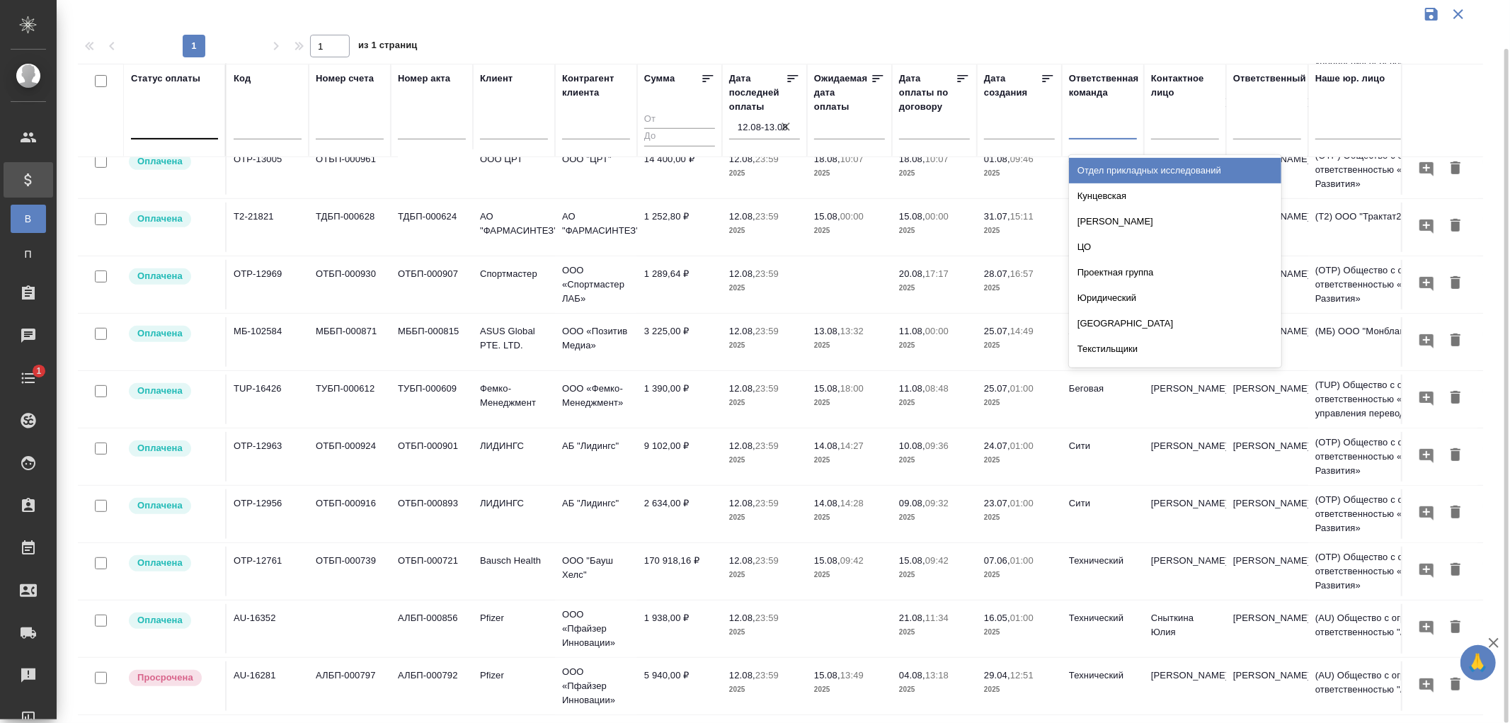 This screenshot has height=723, width=1510. What do you see at coordinates (268, 514) in the screenshot?
I see `td: OTP-12956` at bounding box center [268, 514].